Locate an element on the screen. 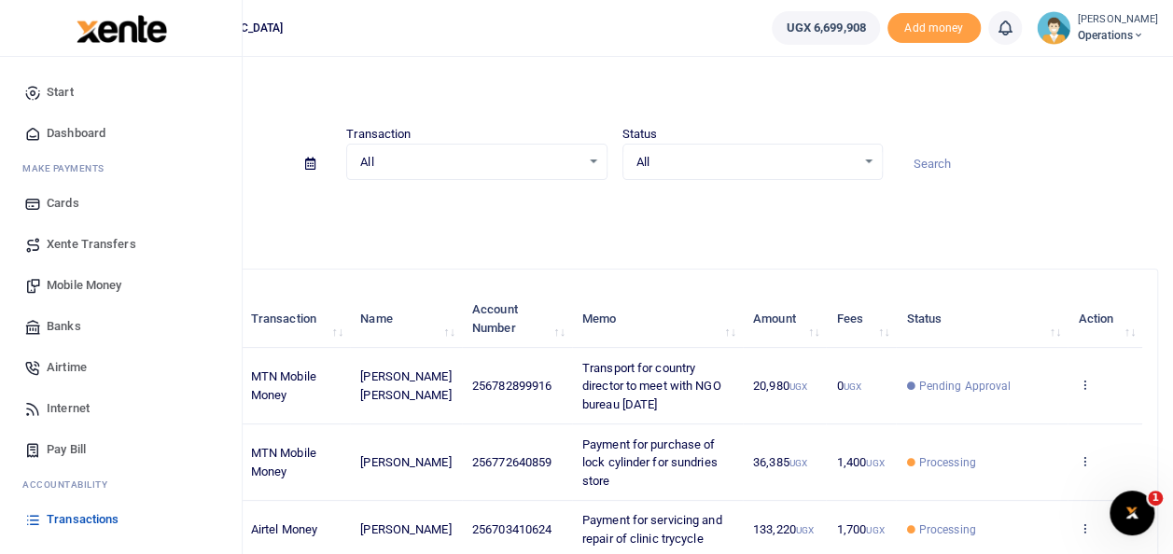  span: 1 is located at coordinates (1155, 498).